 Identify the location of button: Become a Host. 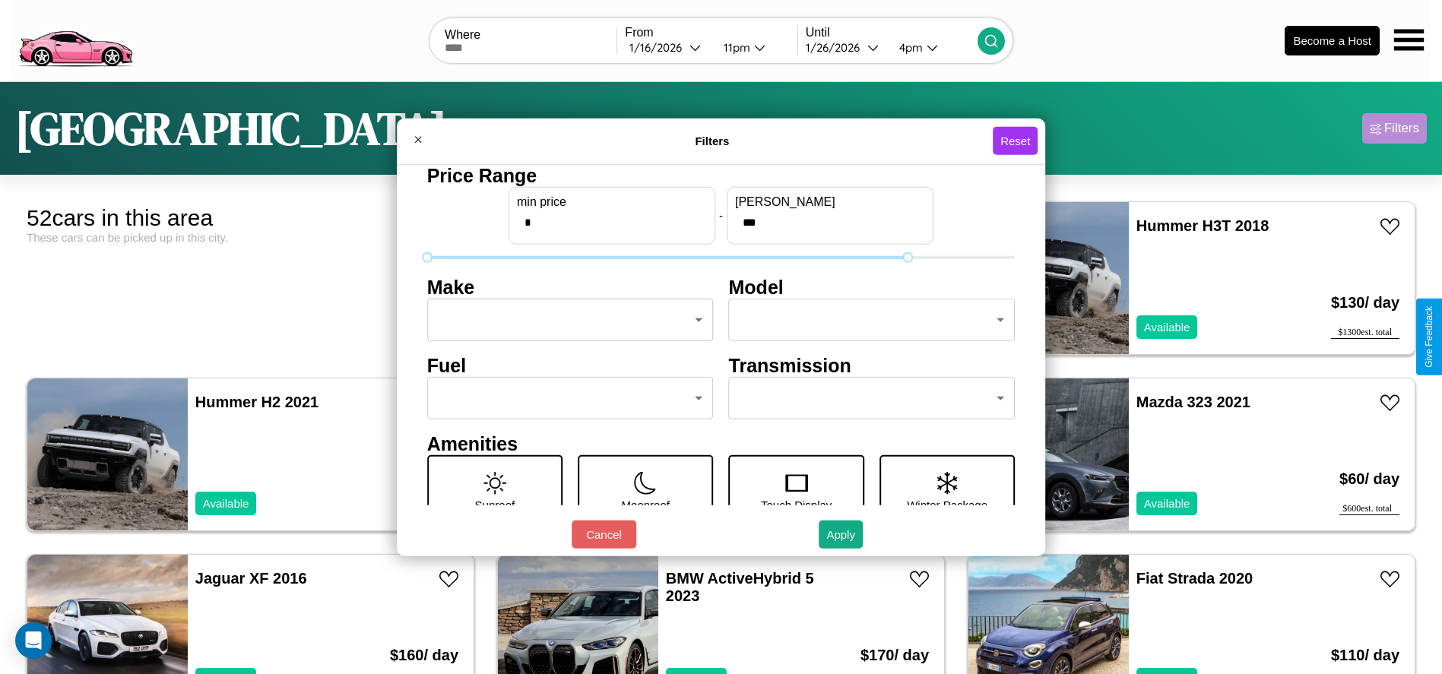
(1332, 40).